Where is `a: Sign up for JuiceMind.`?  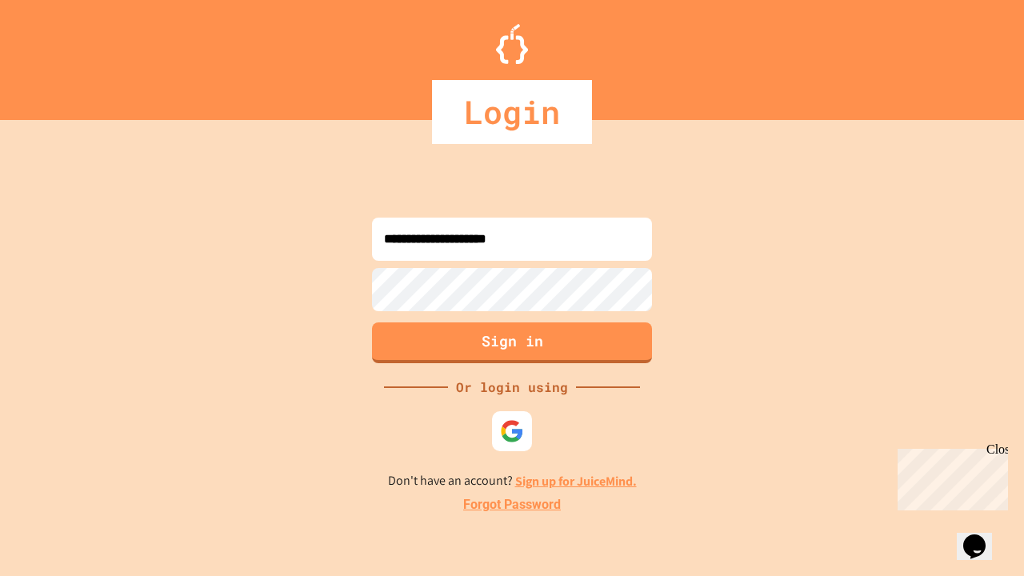
a: Sign up for JuiceMind. is located at coordinates (576, 481).